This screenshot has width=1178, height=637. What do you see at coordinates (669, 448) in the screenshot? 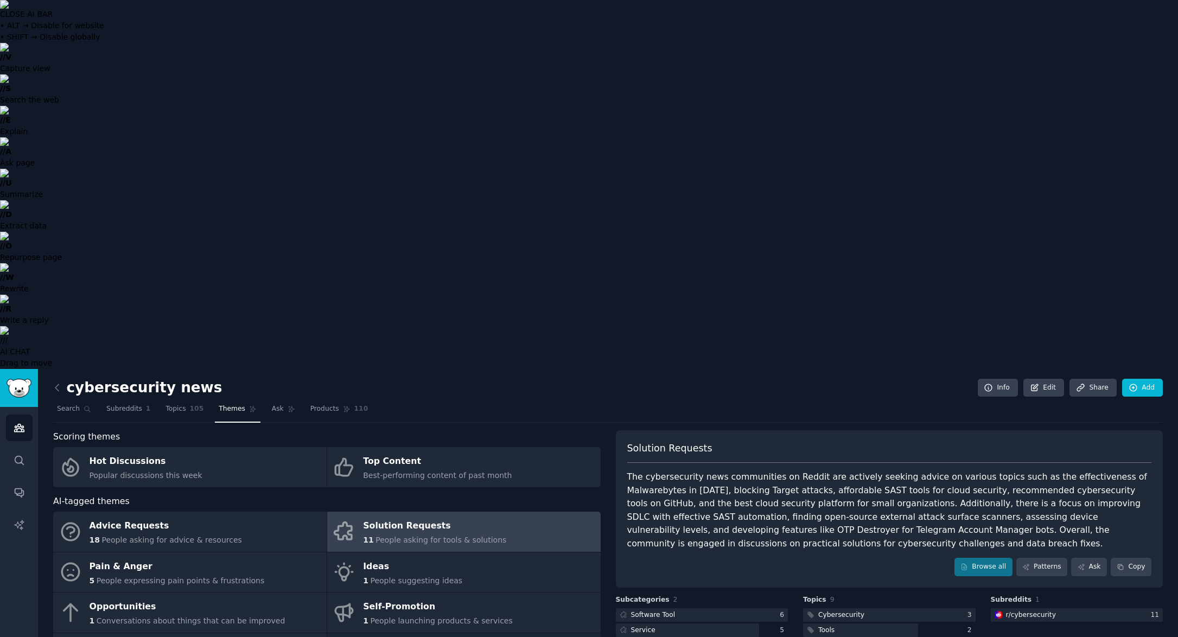
I see `span: Solution Requests` at bounding box center [669, 448].